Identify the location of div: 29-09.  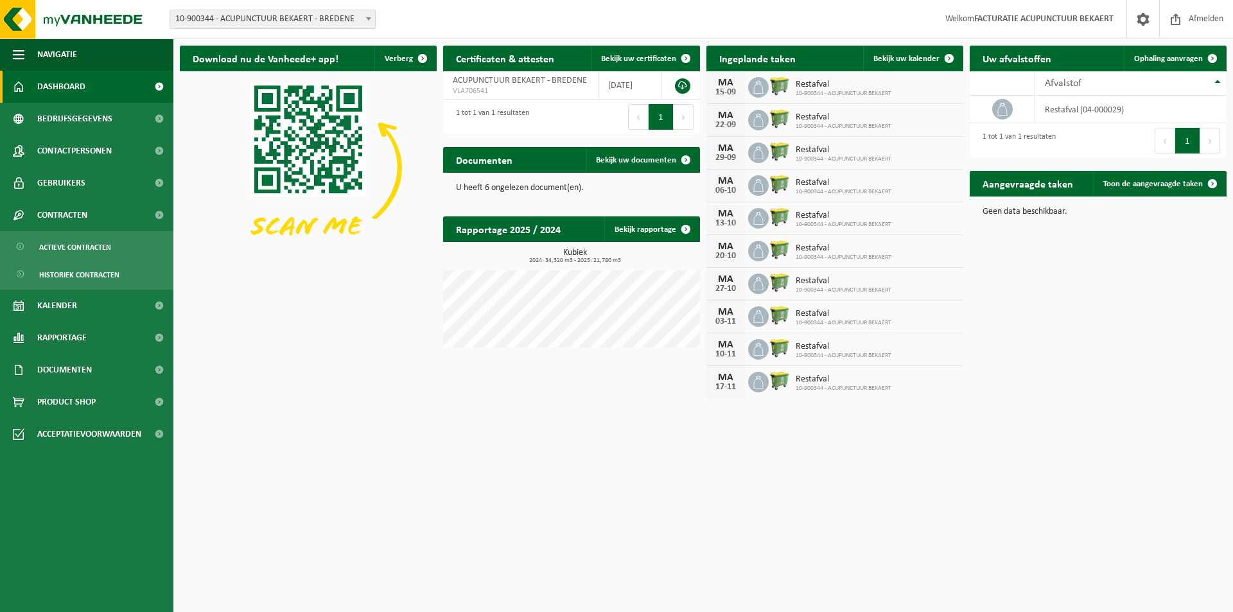
(726, 158).